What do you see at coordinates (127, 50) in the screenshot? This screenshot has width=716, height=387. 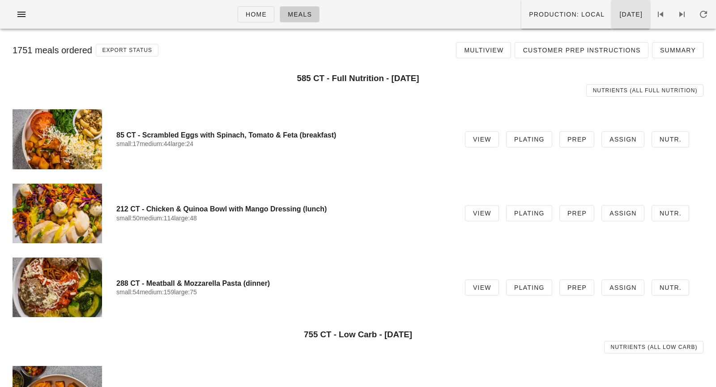 I see `span: Export Status` at bounding box center [127, 50].